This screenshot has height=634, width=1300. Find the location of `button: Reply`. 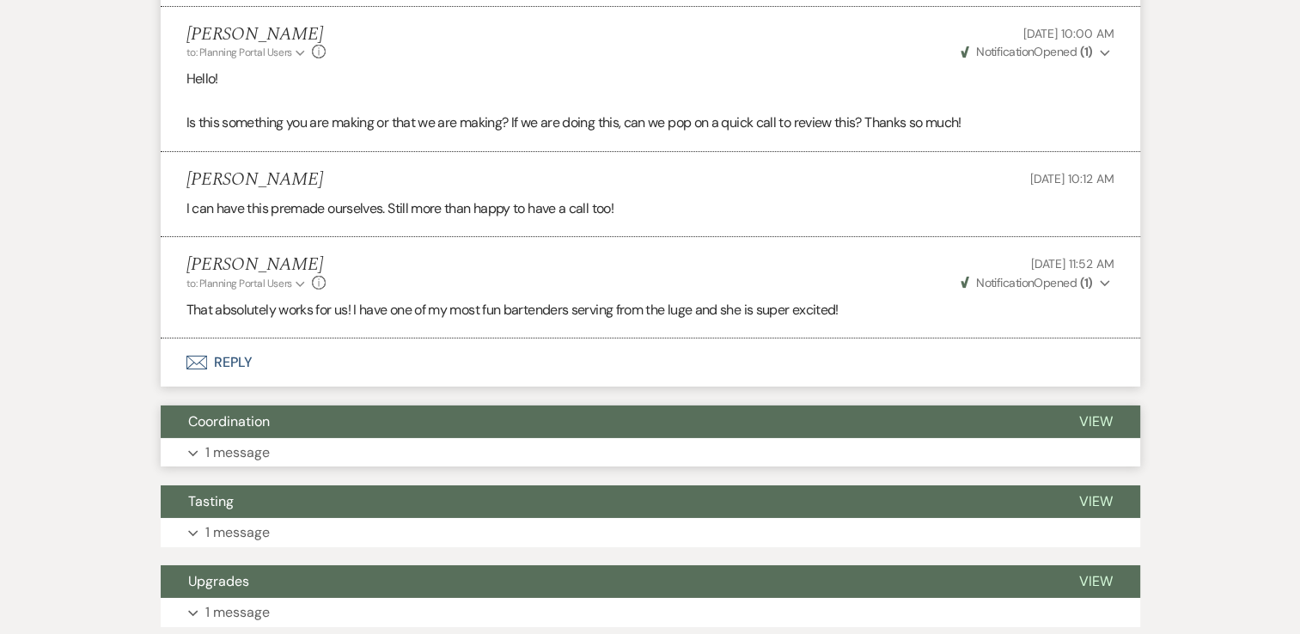

button: Reply is located at coordinates (650, 362).